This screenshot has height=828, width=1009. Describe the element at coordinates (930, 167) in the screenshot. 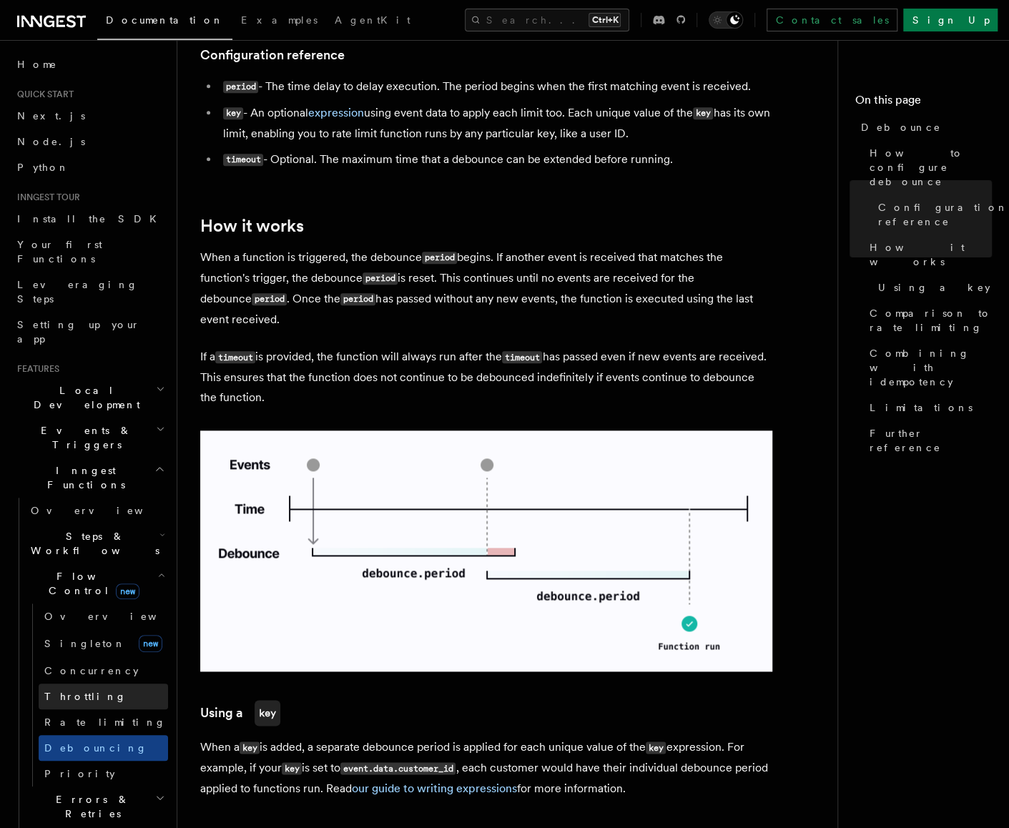

I see `span: How to configure debounce` at that location.